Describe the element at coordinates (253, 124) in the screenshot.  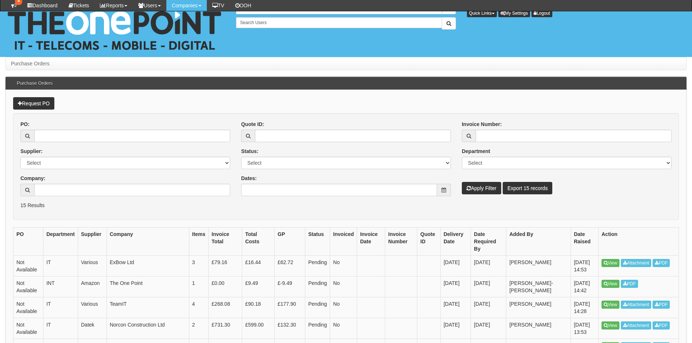
I see `label: Quote ID:` at that location.